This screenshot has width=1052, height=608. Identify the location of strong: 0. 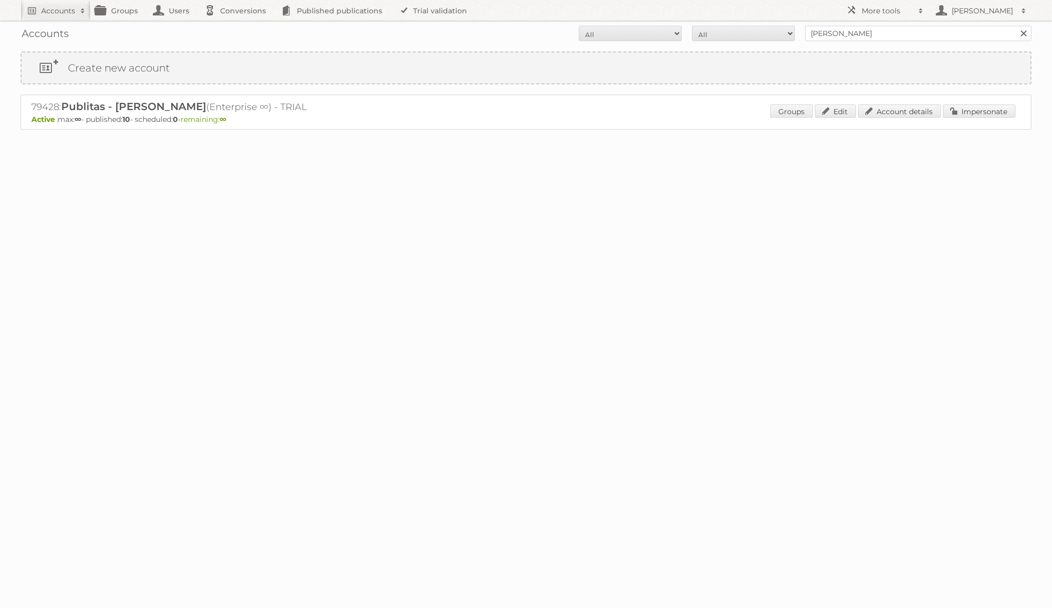
(175, 119).